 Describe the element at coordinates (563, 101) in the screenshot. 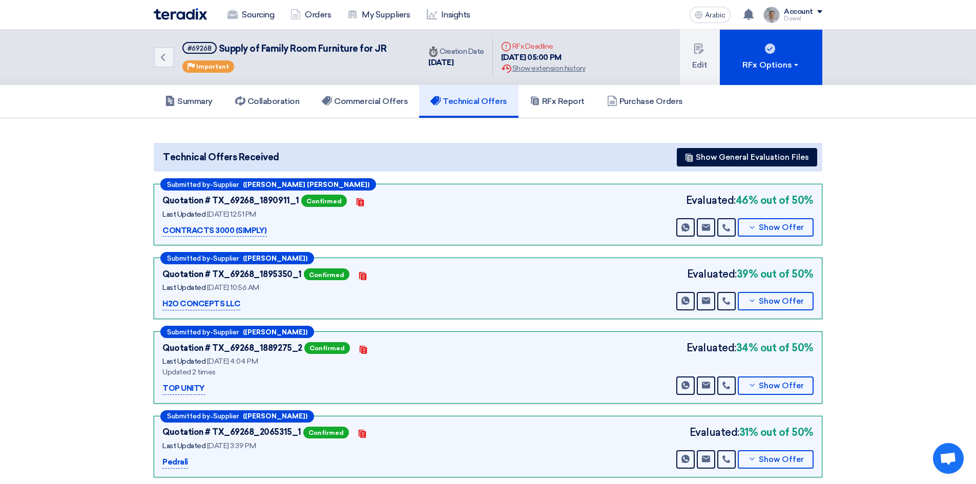

I see `font: RFx Report` at that location.